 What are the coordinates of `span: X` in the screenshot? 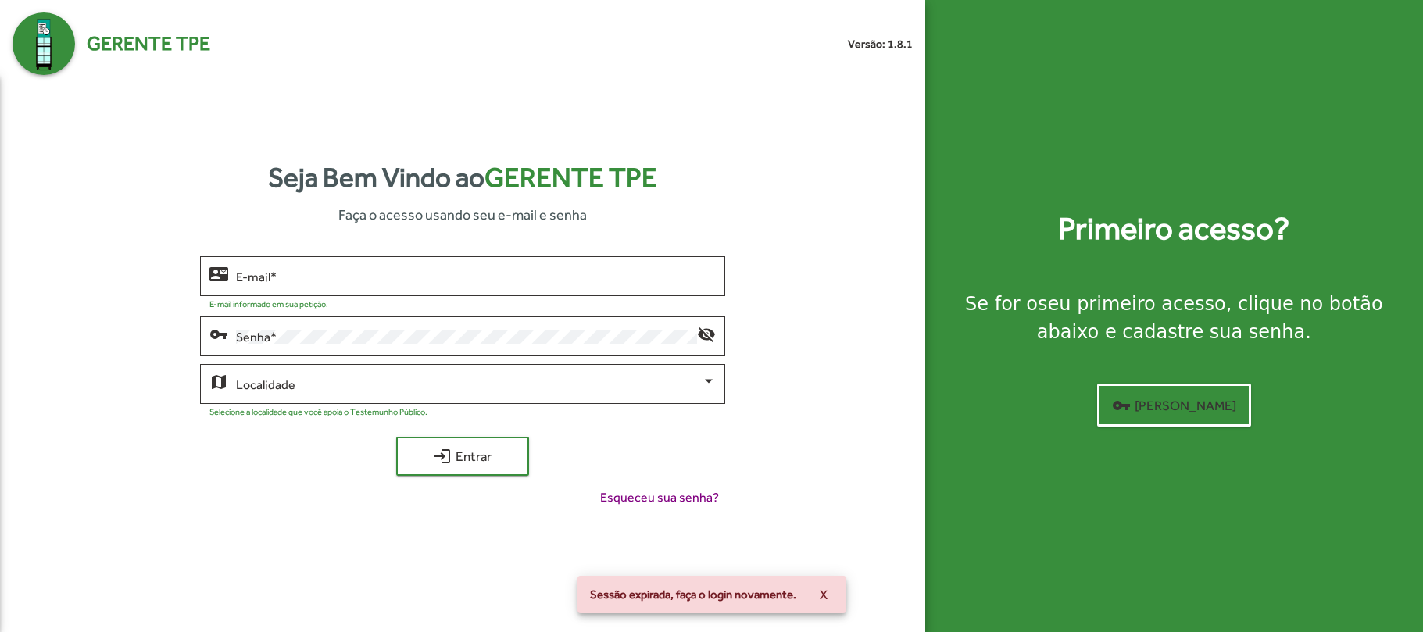 It's located at (824, 595).